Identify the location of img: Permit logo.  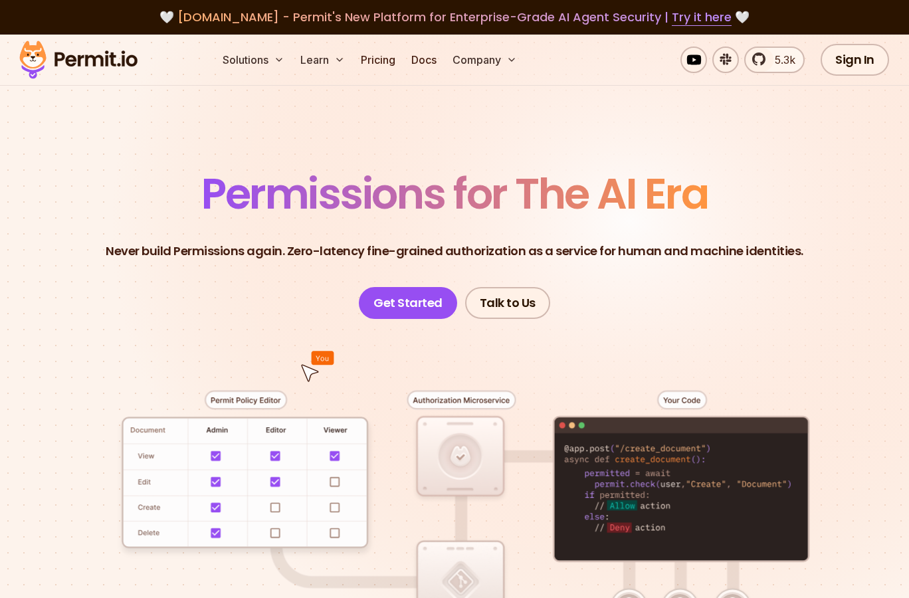
(78, 60).